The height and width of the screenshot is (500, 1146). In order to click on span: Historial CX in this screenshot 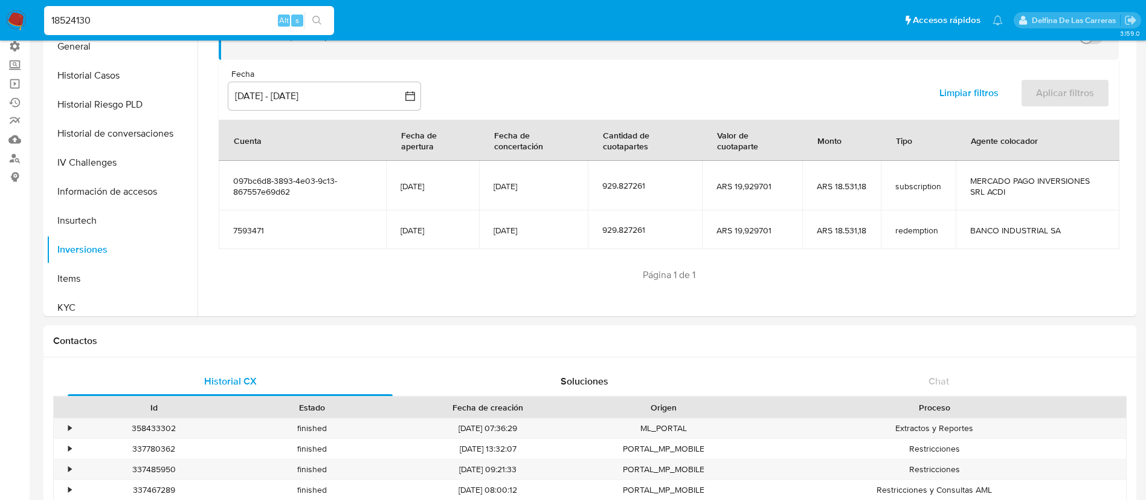, I will do `click(230, 381)`.